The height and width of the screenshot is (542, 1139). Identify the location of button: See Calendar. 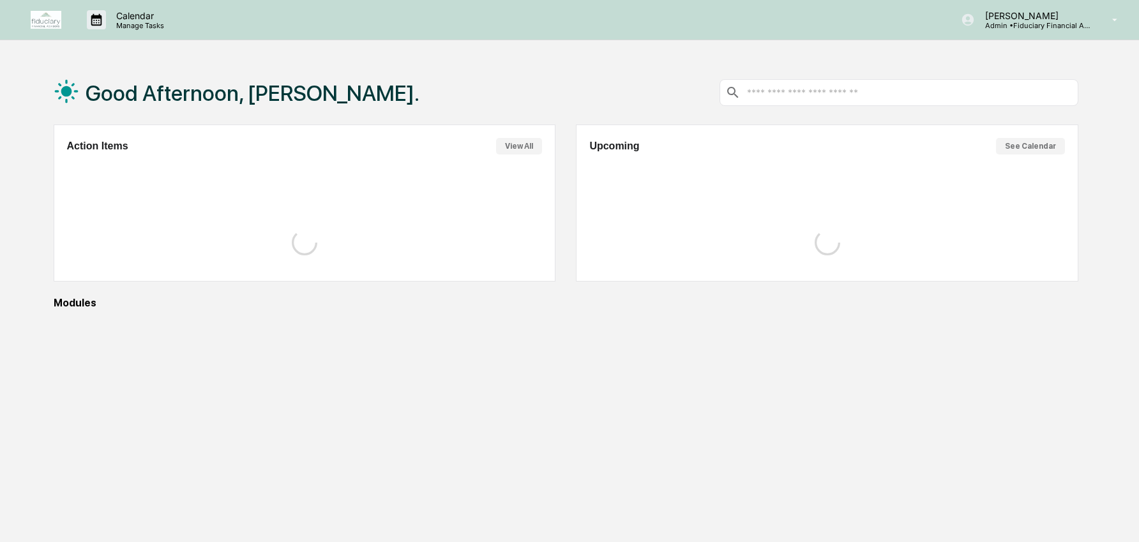
(1031, 146).